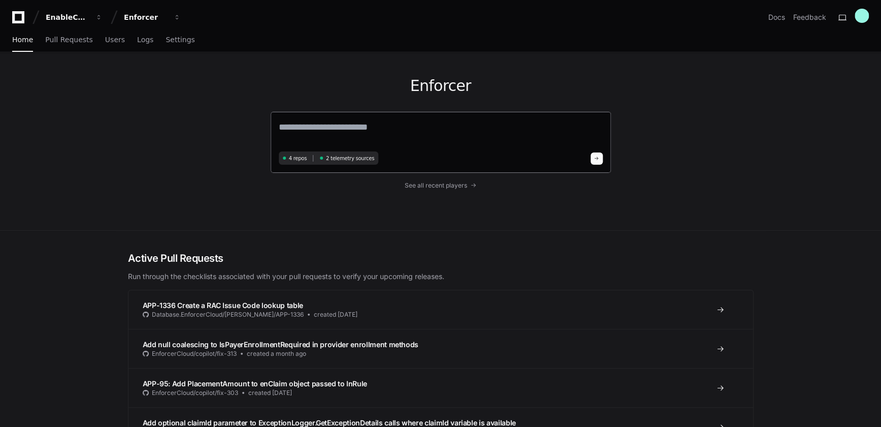 The image size is (881, 427). What do you see at coordinates (298, 158) in the screenshot?
I see `span: 4 repos` at bounding box center [298, 158].